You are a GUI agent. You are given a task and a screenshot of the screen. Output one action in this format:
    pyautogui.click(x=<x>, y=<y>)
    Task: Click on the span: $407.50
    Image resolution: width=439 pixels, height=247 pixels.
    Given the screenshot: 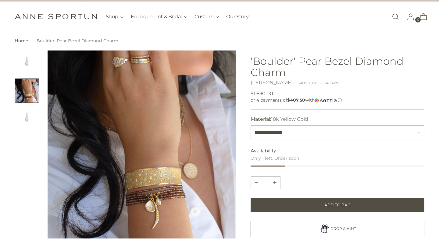 What is the action you would take?
    pyautogui.click(x=296, y=100)
    